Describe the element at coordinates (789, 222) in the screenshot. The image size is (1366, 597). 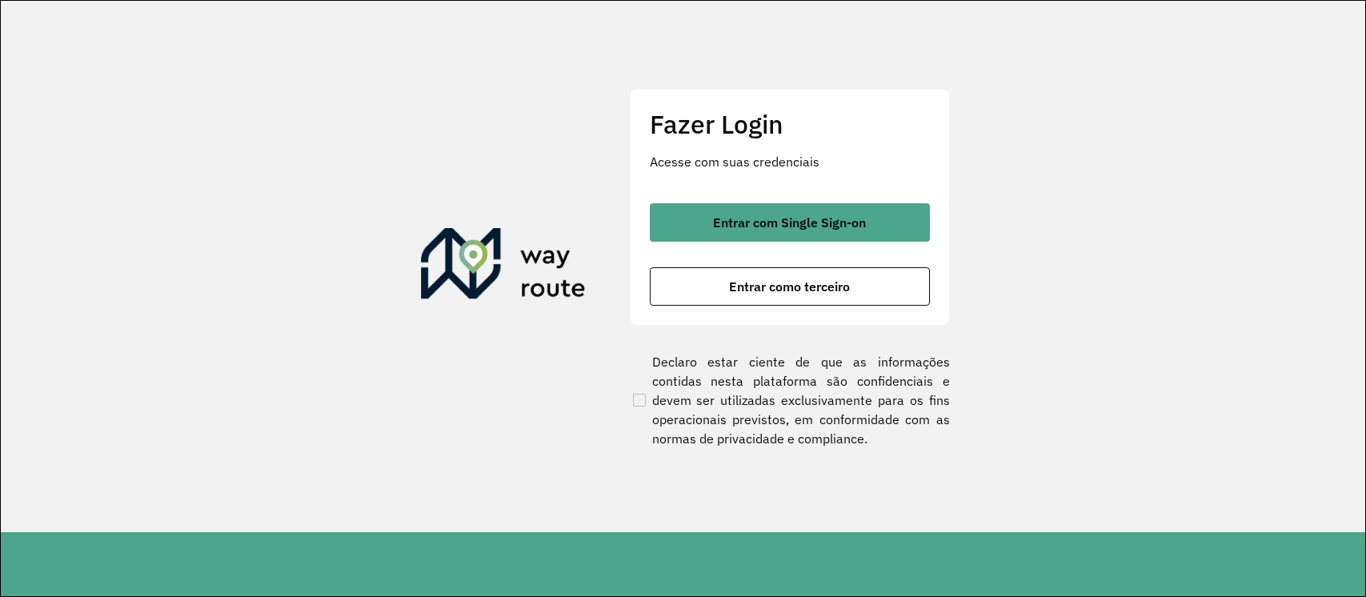
I see `span: Entrar com Single Sign-on` at that location.